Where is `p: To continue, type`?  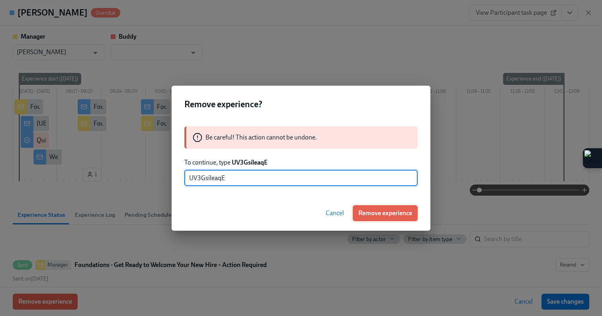
p: To continue, type is located at coordinates (301, 162).